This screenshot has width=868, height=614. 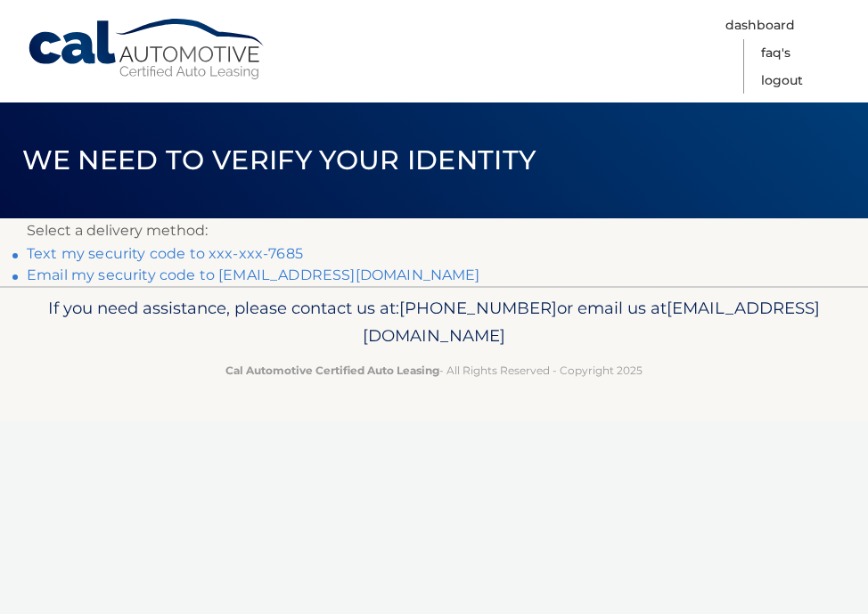 I want to click on a: Cal Automotive, so click(x=147, y=49).